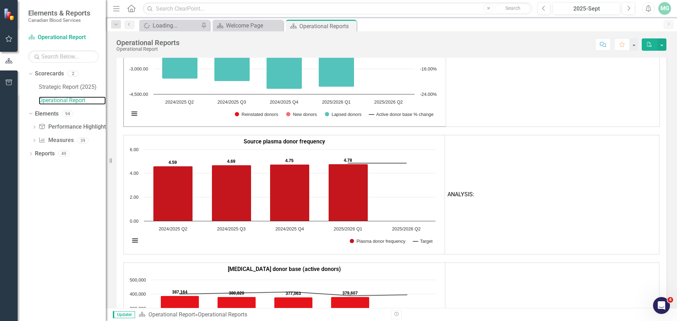 This screenshot has height=321, width=677. What do you see at coordinates (256, 114) in the screenshot?
I see `button: Show Reinstated donors` at bounding box center [256, 114].